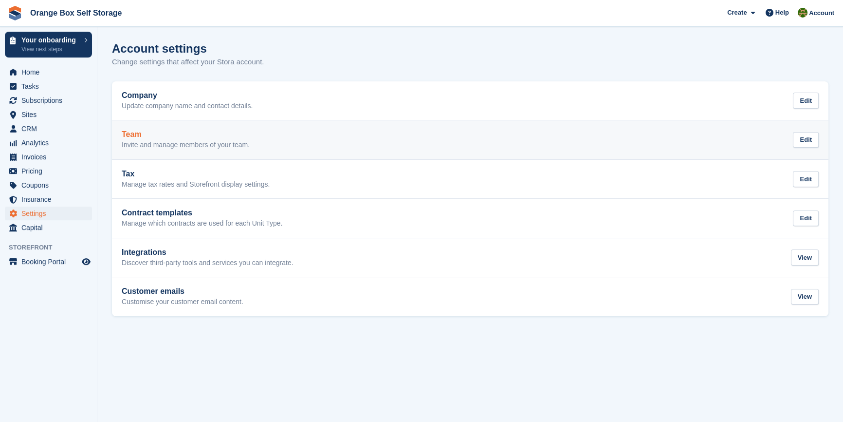 The height and width of the screenshot is (422, 843). I want to click on h2: Company, so click(187, 95).